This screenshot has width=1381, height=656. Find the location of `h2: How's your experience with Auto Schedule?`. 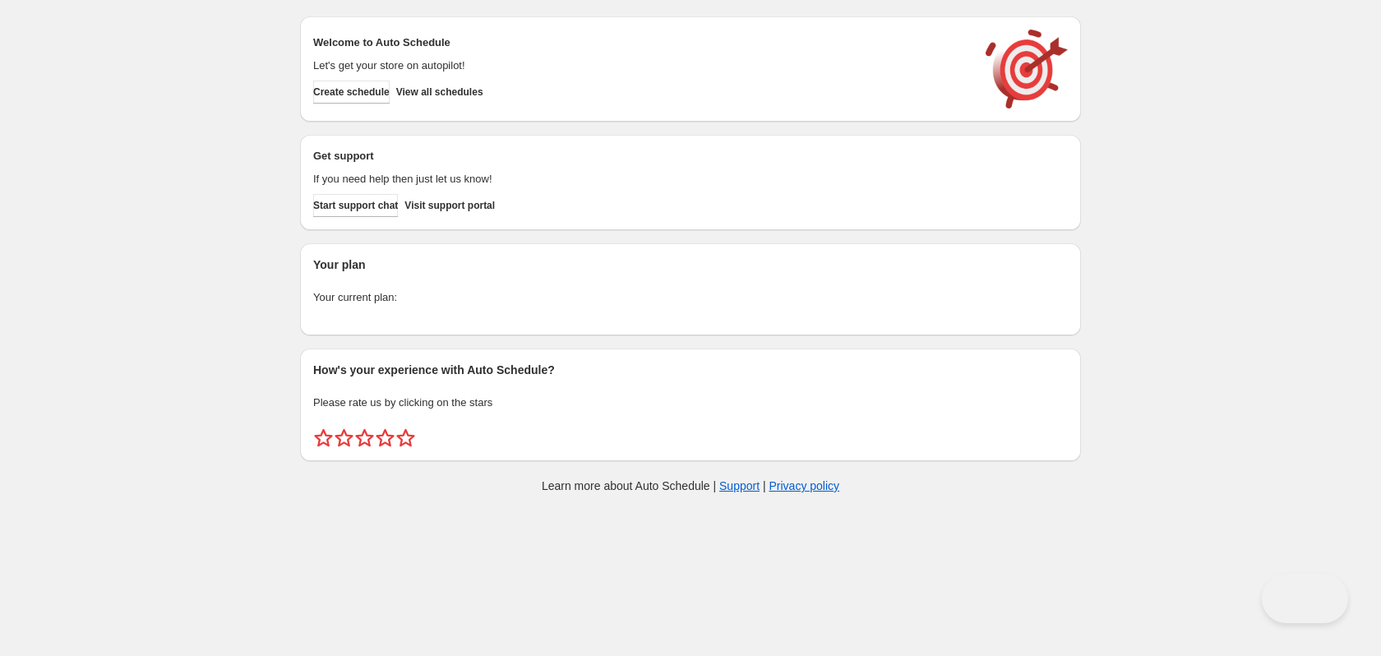

h2: How's your experience with Auto Schedule? is located at coordinates (690, 370).